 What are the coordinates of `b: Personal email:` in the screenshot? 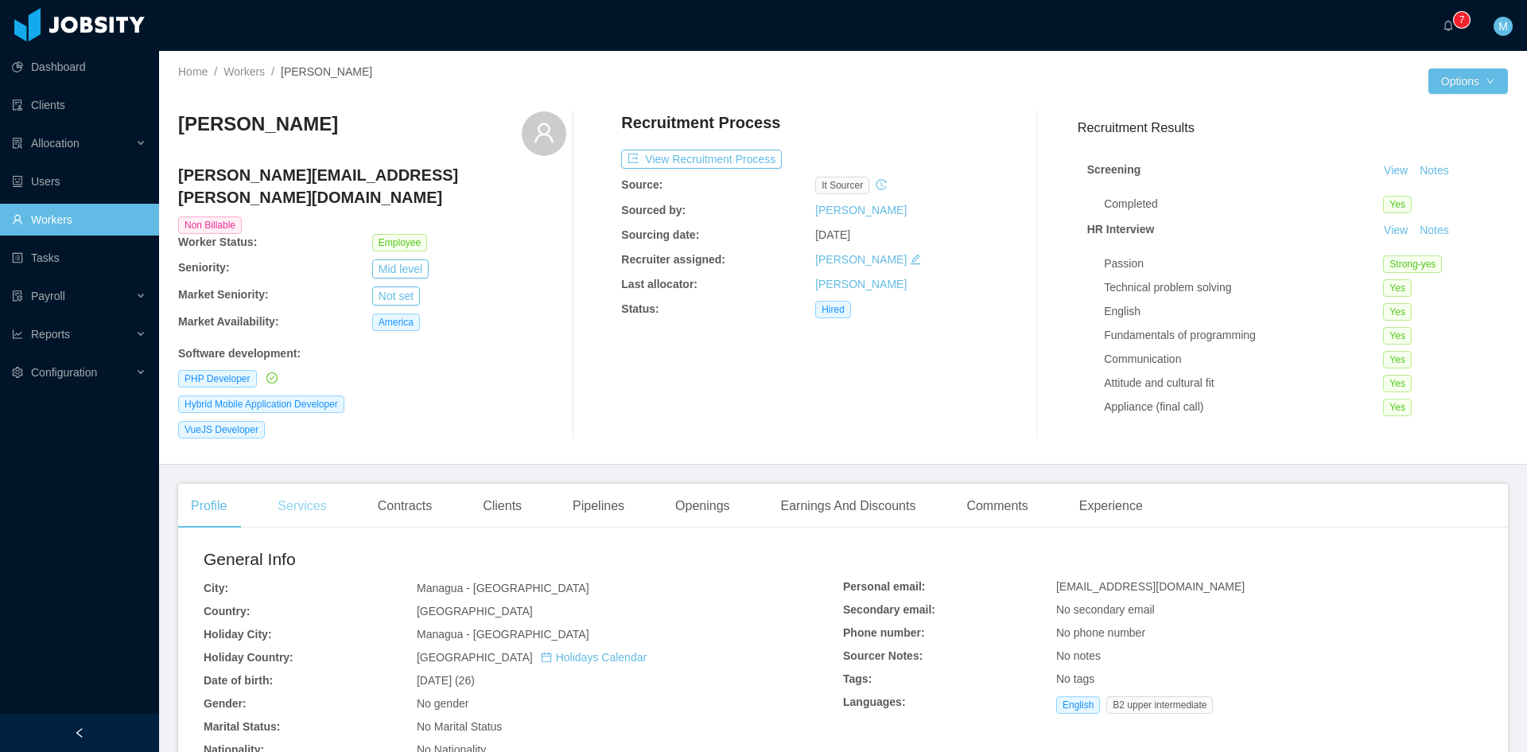 It's located at (884, 586).